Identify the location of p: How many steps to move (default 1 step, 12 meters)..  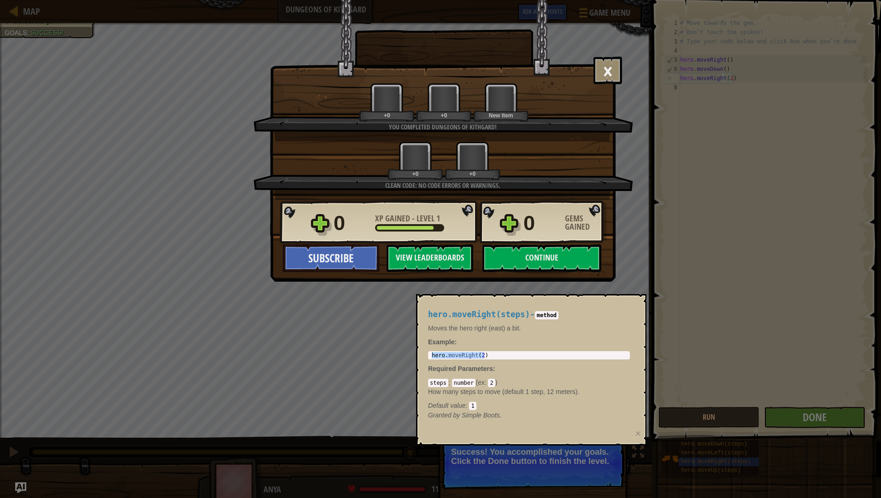
(529, 392).